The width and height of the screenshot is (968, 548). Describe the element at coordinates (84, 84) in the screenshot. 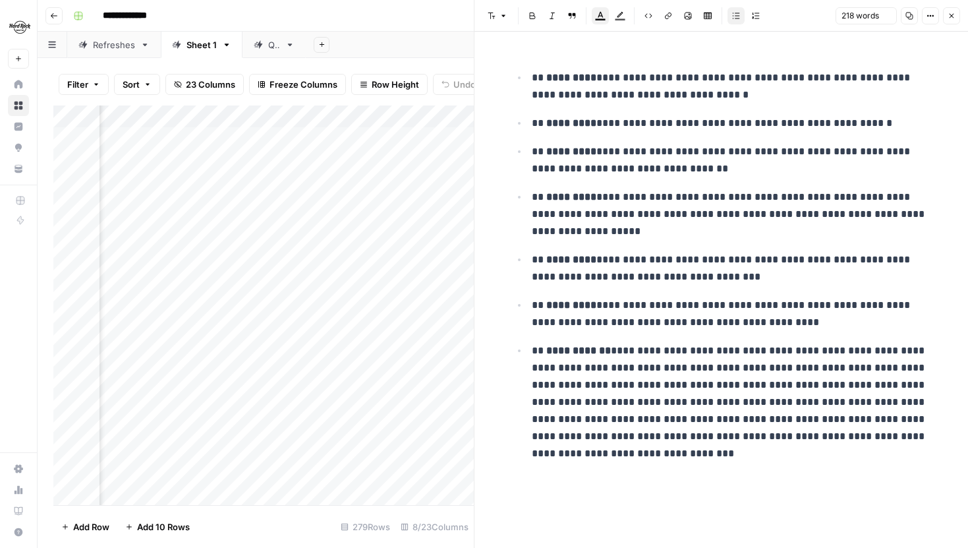

I see `button: Filter` at that location.